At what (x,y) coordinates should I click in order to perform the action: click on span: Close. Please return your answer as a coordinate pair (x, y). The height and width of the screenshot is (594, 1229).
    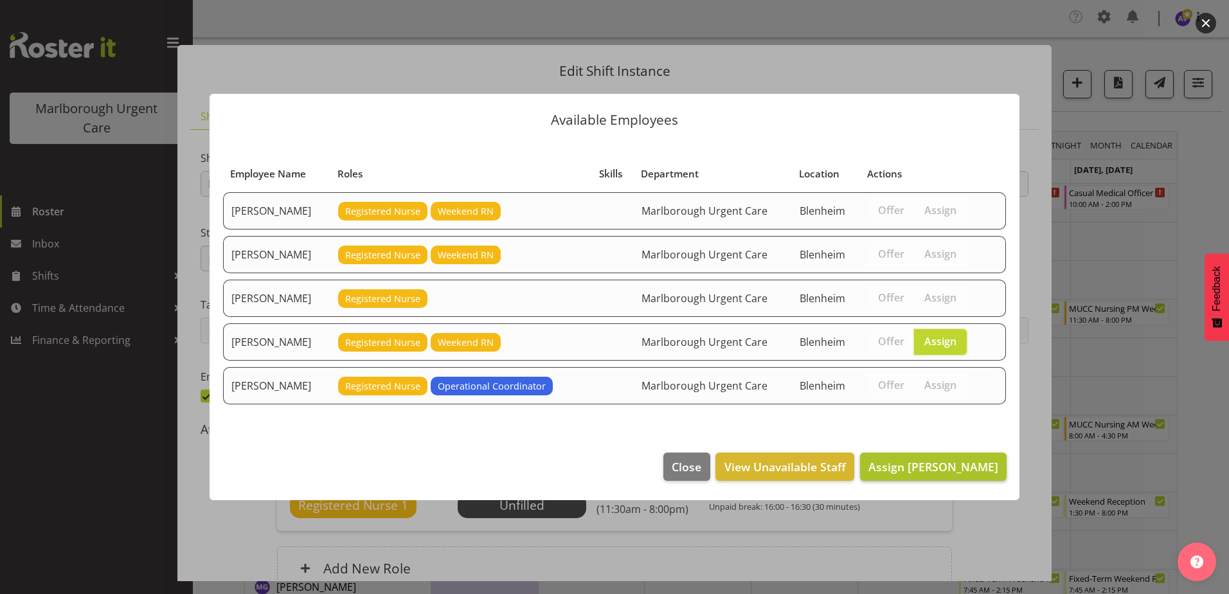
    Looking at the image, I should click on (686, 466).